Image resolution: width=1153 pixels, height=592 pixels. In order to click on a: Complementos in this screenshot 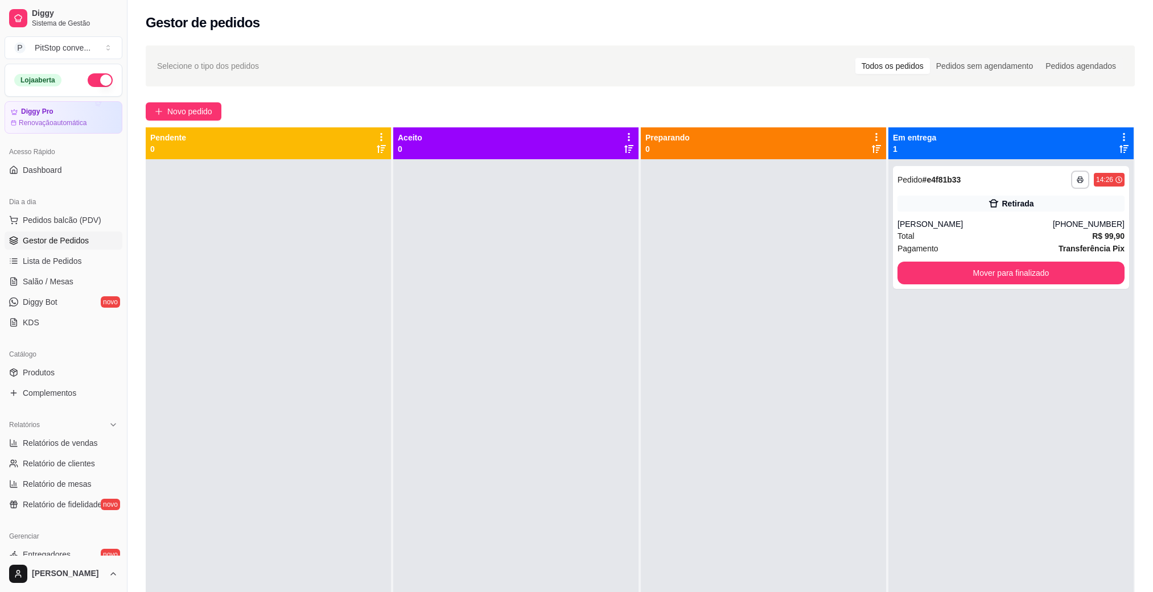, I will do `click(63, 393)`.